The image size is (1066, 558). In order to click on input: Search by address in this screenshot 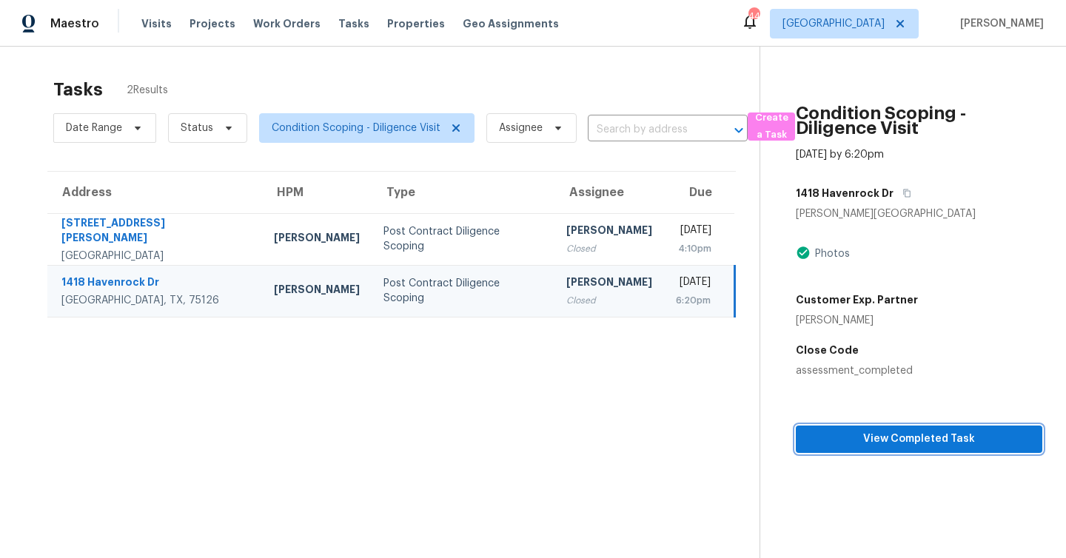, I will do `click(647, 130)`.